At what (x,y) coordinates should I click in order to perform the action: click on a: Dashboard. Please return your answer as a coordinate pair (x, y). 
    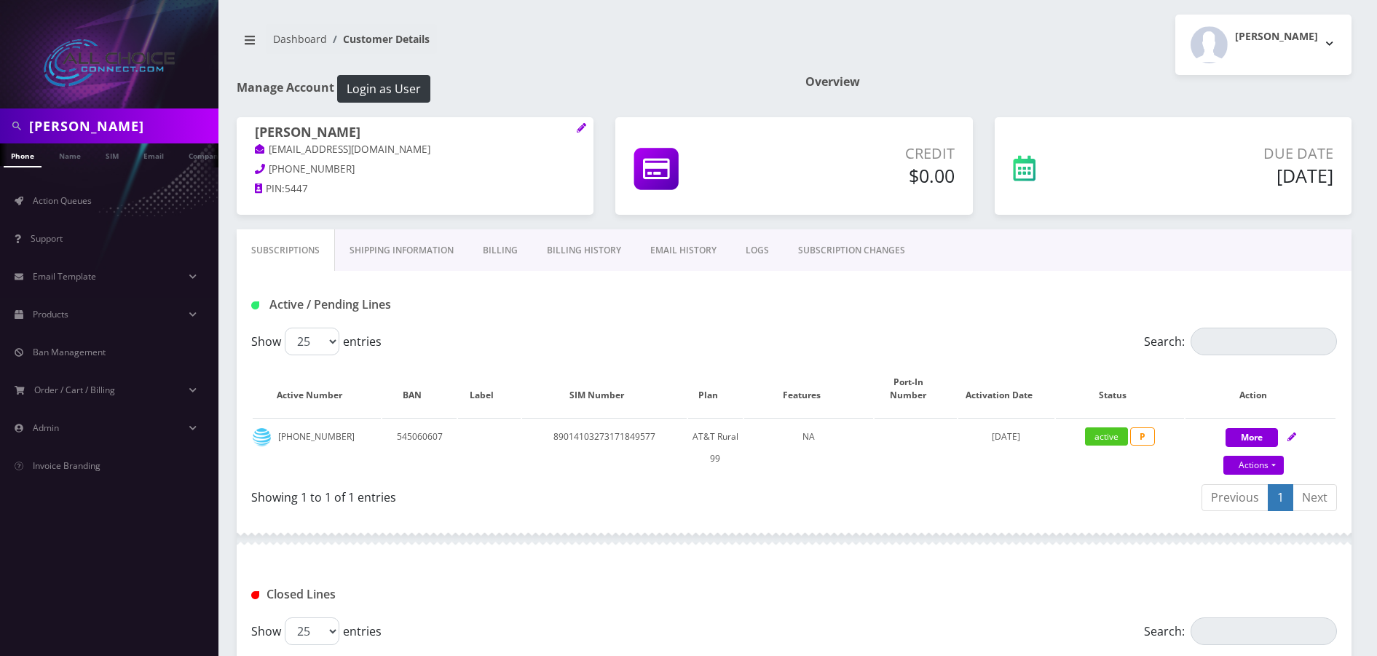
    Looking at the image, I should click on (300, 39).